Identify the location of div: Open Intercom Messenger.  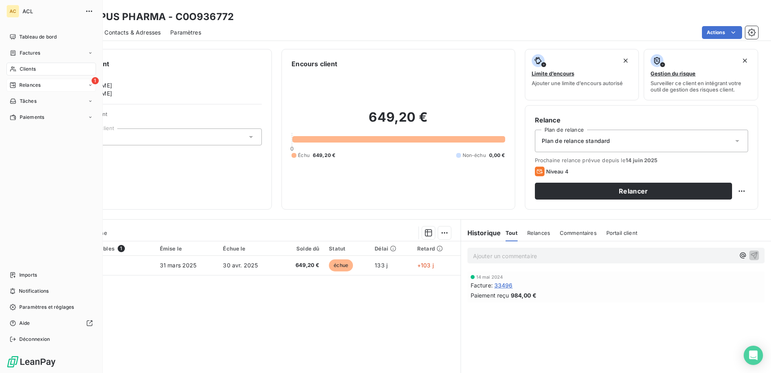
(753, 355).